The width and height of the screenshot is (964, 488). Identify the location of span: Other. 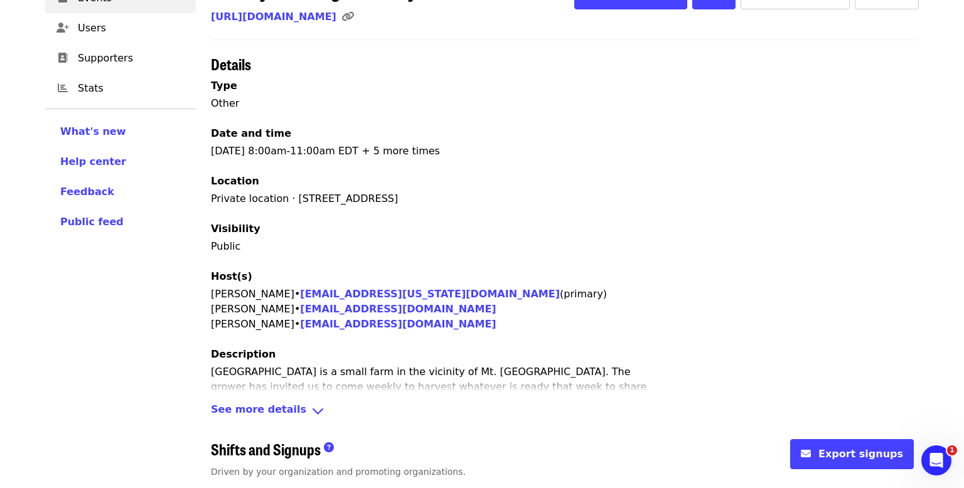
(225, 103).